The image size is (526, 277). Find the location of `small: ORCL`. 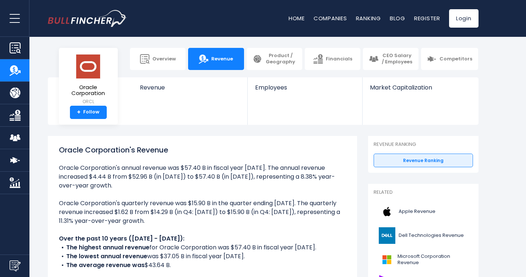

small: ORCL is located at coordinates (88, 102).